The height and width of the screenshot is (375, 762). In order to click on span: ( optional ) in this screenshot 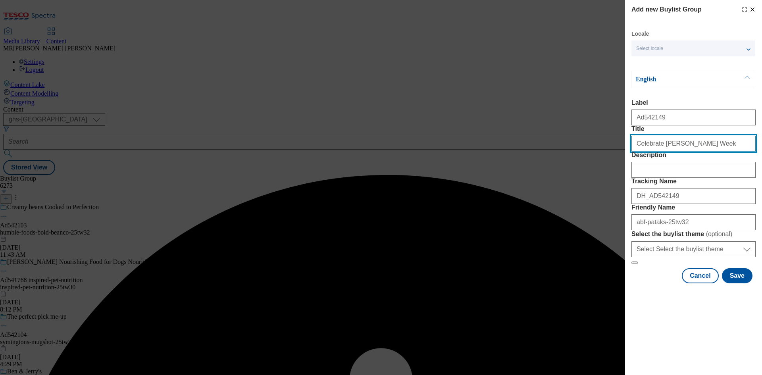, I will do `click(719, 234)`.